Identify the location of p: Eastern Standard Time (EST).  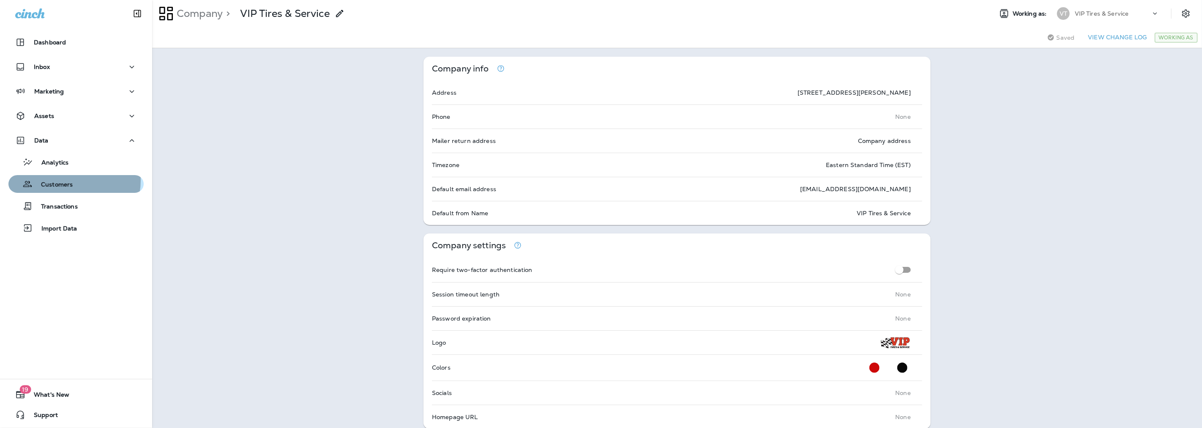
(868, 165).